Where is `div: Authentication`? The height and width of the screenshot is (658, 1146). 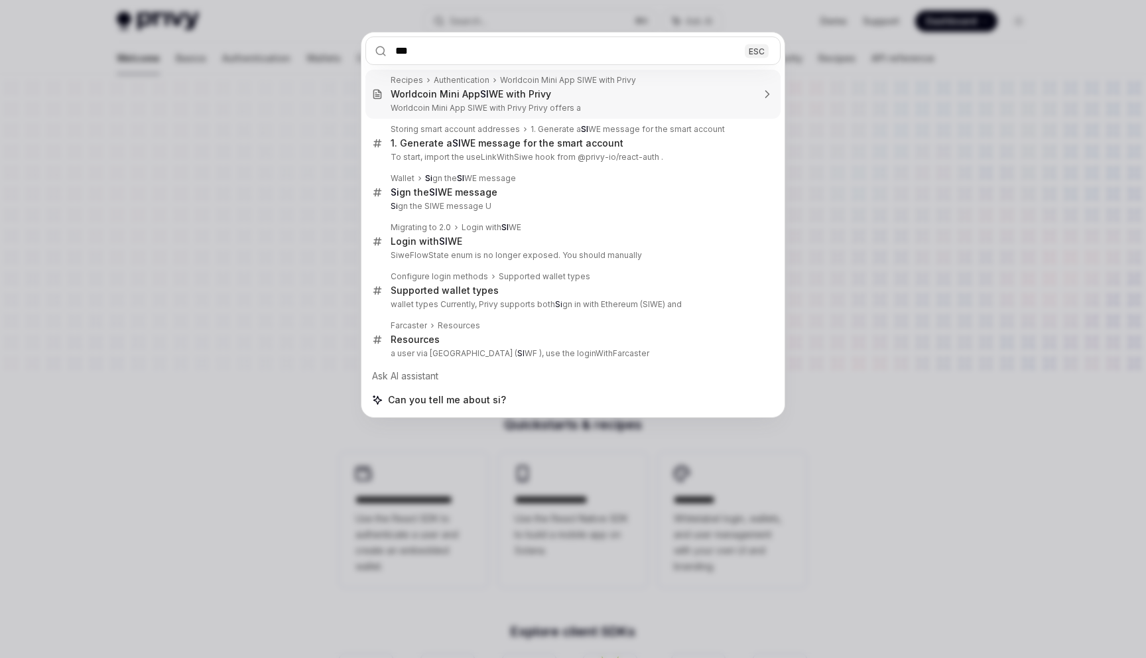 div: Authentication is located at coordinates (461, 80).